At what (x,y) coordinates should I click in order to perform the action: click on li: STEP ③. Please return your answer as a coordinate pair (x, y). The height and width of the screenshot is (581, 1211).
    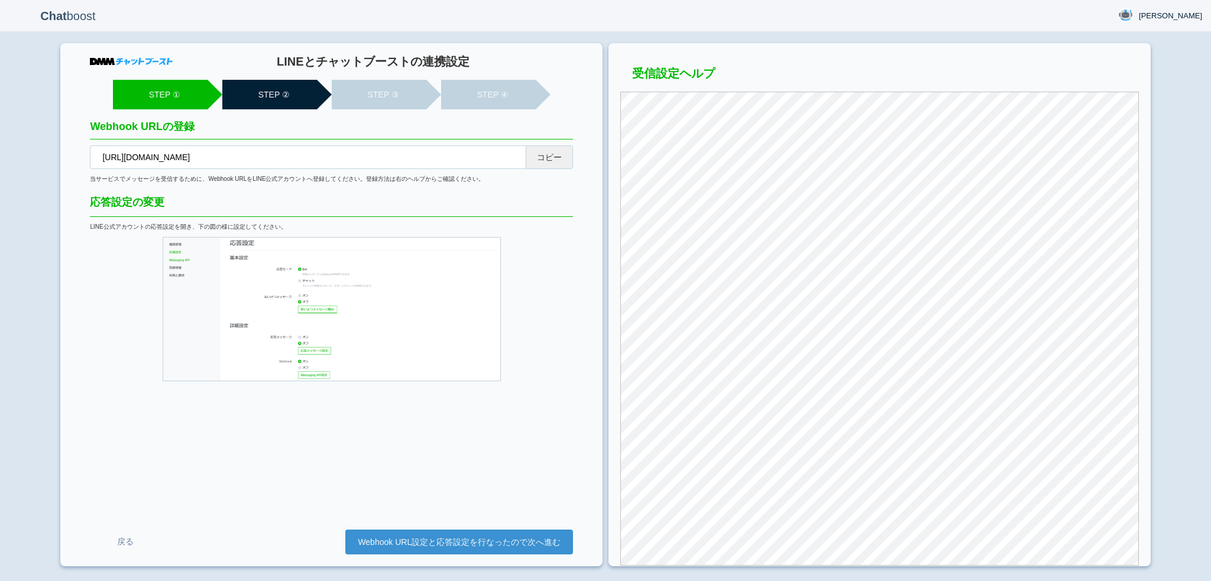
    Looking at the image, I should click on (379, 95).